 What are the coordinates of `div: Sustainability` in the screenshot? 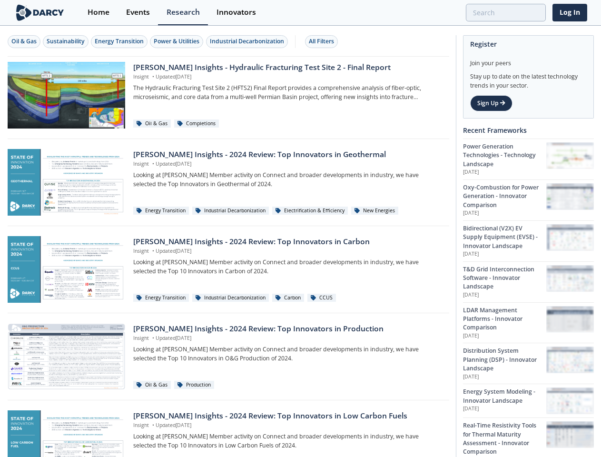 It's located at (66, 41).